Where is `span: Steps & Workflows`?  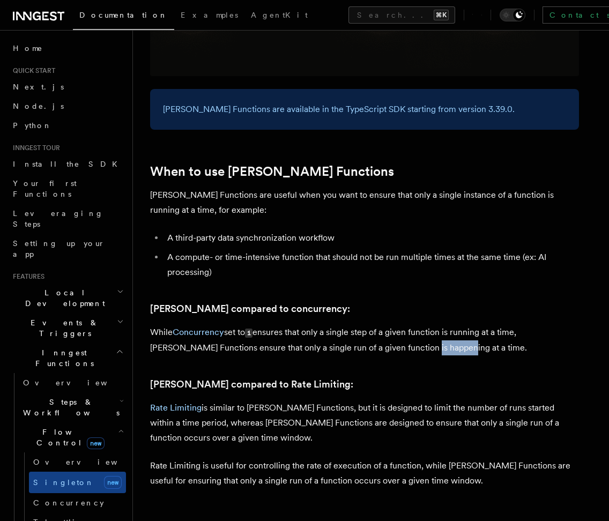
span: Steps & Workflows is located at coordinates (69, 407).